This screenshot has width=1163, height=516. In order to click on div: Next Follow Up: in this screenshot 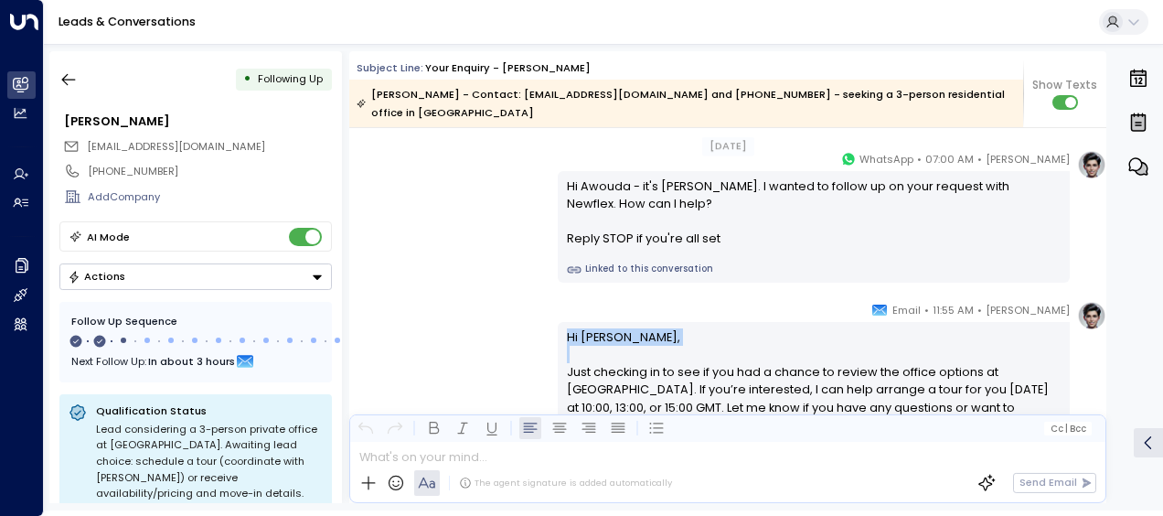, I will do `click(196, 361)`.